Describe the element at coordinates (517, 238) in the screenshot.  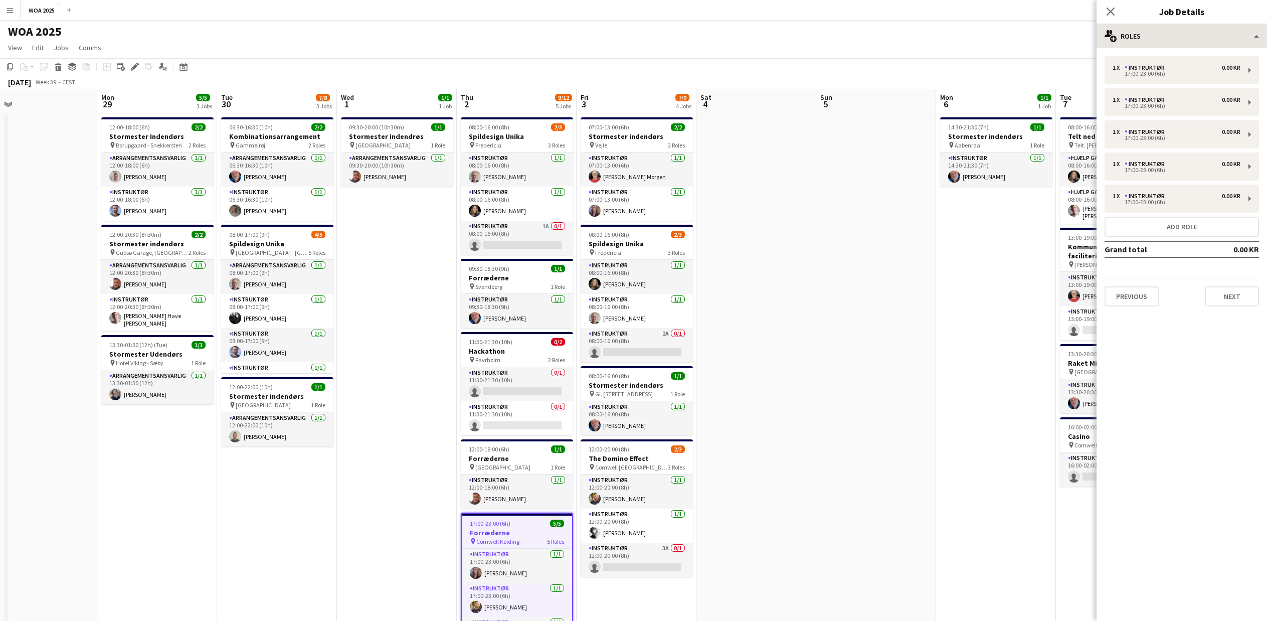
I see `app-card-role: Instruktør1A0/108:00-16:00 (8h)` at that location.